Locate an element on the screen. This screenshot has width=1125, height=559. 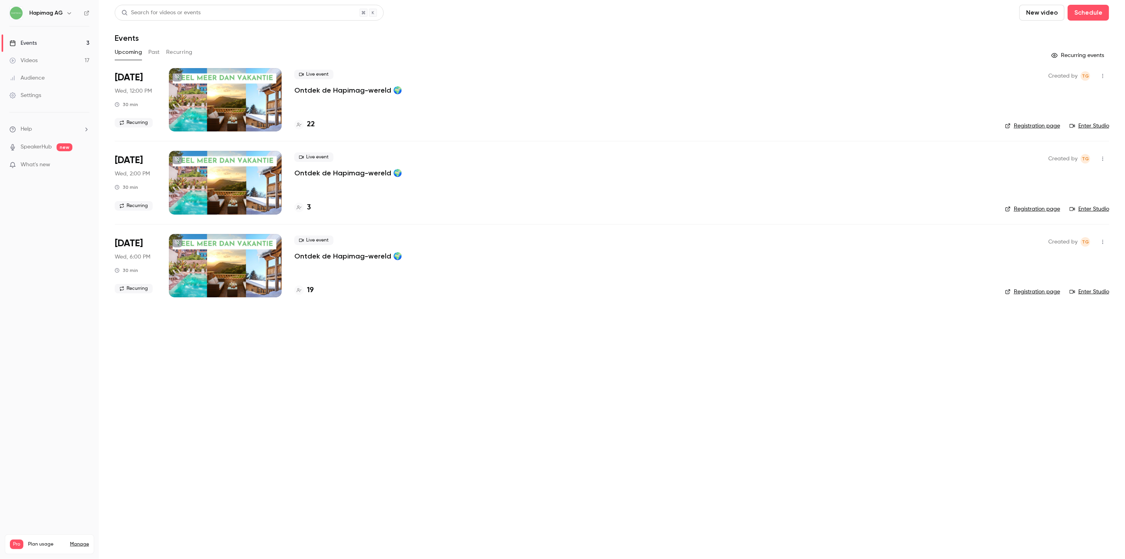
a: Manage is located at coordinates (80, 544).